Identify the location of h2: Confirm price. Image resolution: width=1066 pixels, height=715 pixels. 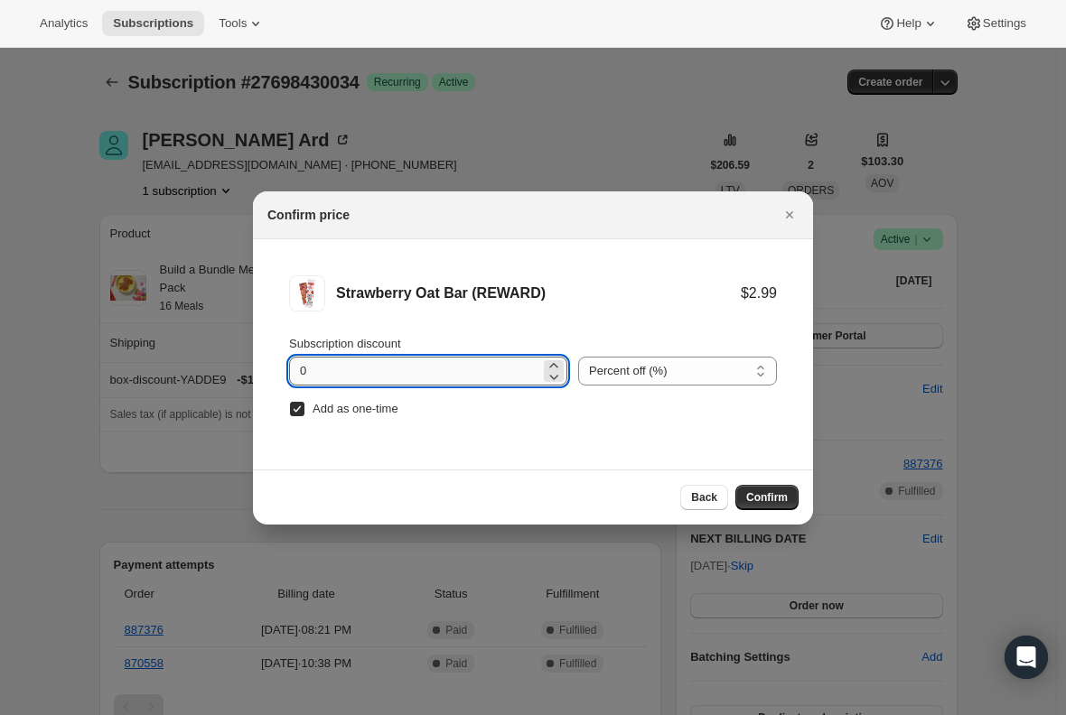
(308, 215).